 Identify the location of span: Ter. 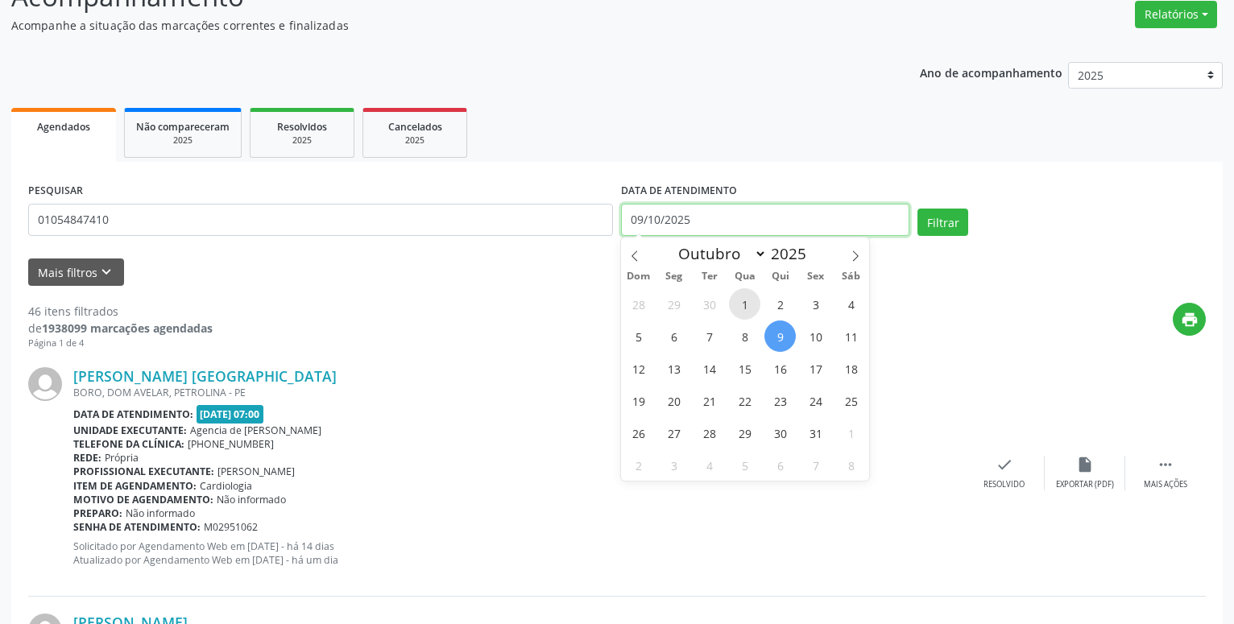
(709, 276).